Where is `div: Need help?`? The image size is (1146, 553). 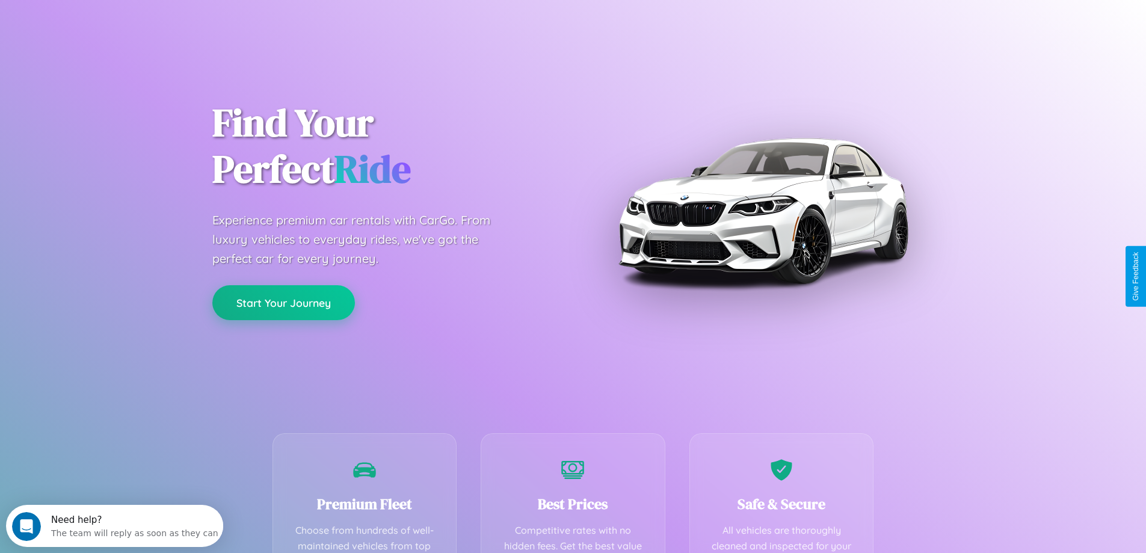 div: Need help? is located at coordinates (129, 15).